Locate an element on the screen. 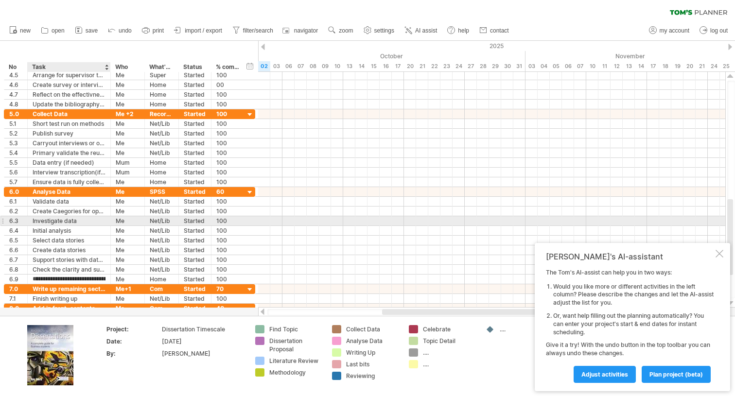 The height and width of the screenshot is (396, 735). div: Reviewing is located at coordinates (373, 376).